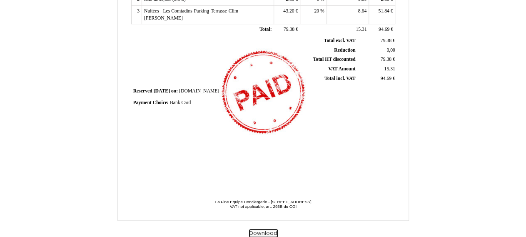  I want to click on span: Total HT discounted, so click(334, 59).